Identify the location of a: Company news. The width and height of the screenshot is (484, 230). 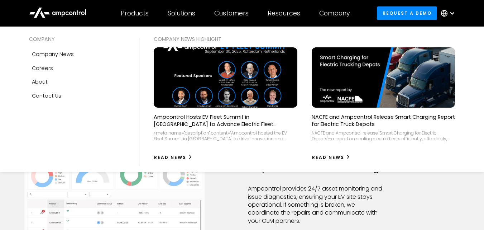
(77, 54).